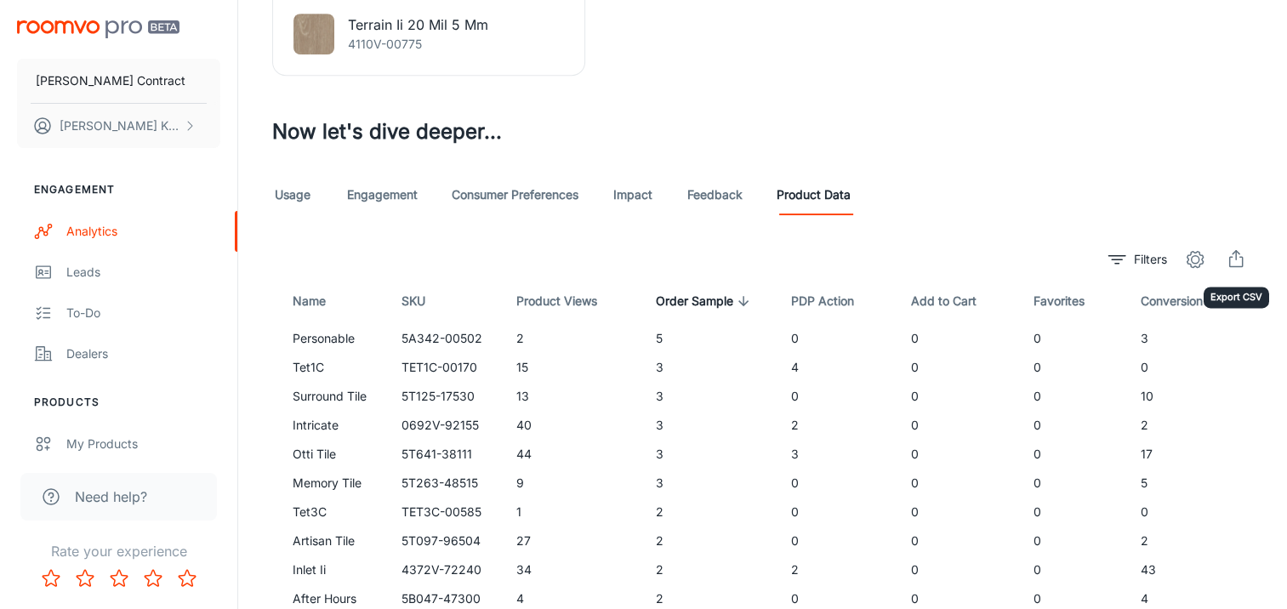 This screenshot has width=1287, height=609. I want to click on button: Rate 4 star, so click(153, 579).